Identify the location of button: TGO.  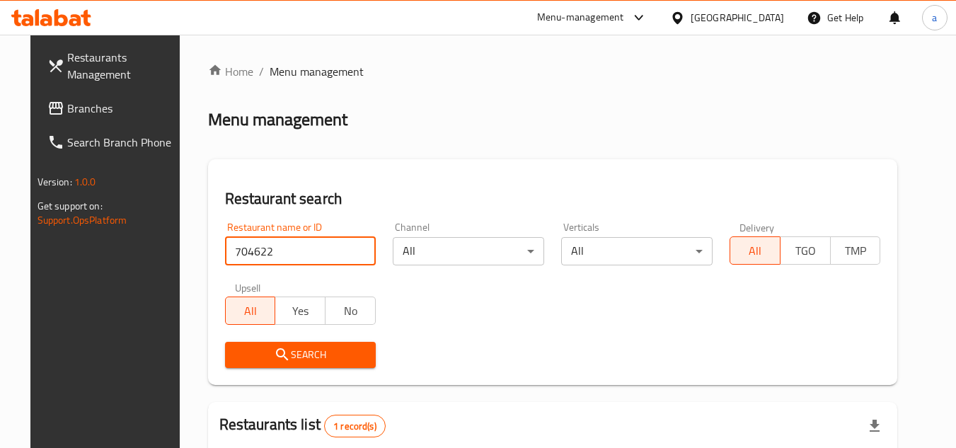
(805, 250).